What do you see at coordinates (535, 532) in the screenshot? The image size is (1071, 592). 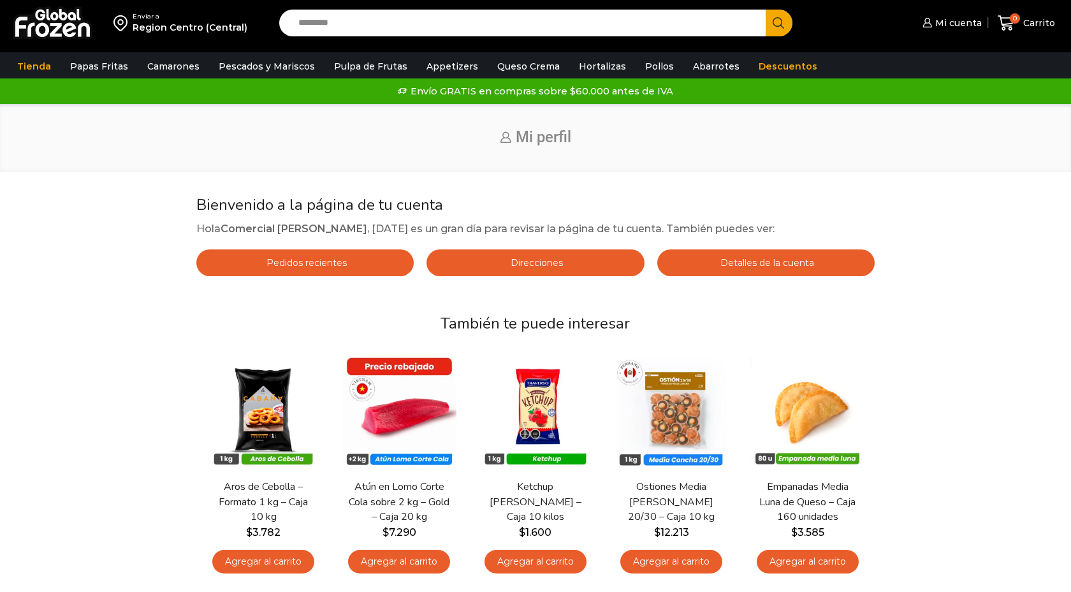 I see `bdi: 1.600` at bounding box center [535, 532].